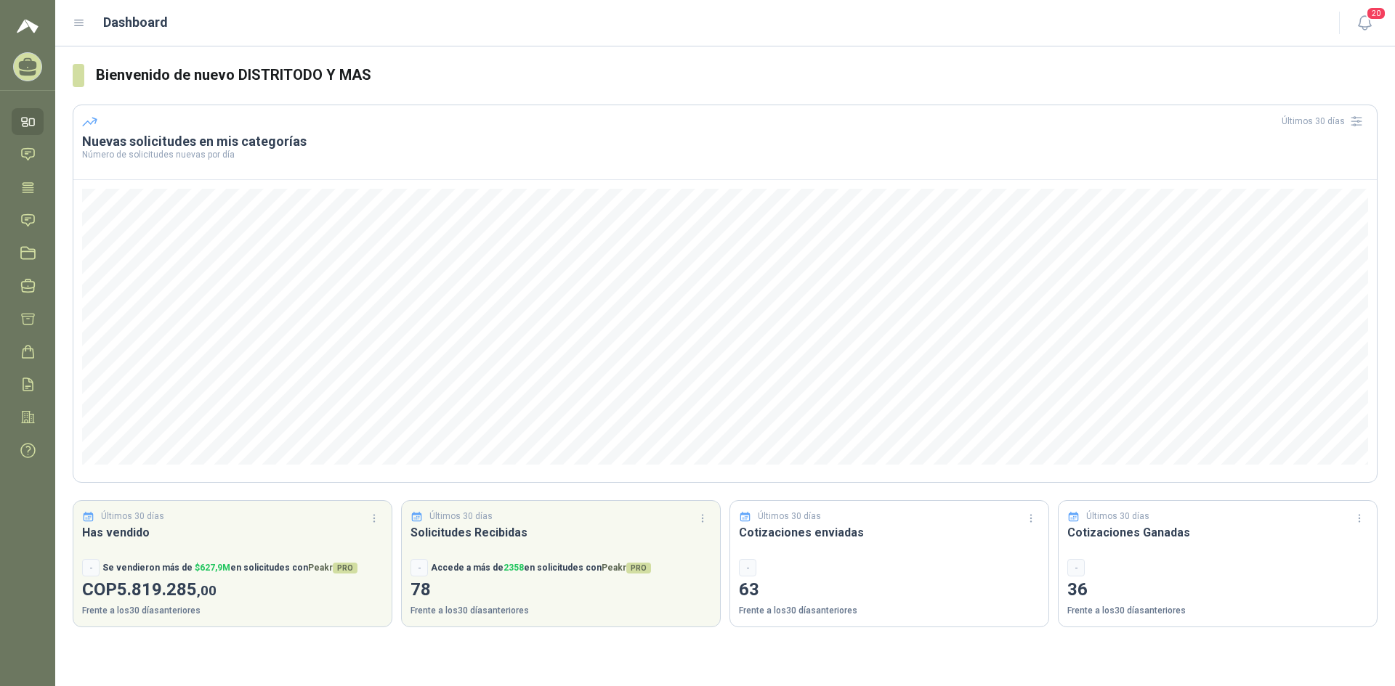 This screenshot has height=686, width=1395. I want to click on p: Accede a más de en solicitudes con, so click(540, 568).